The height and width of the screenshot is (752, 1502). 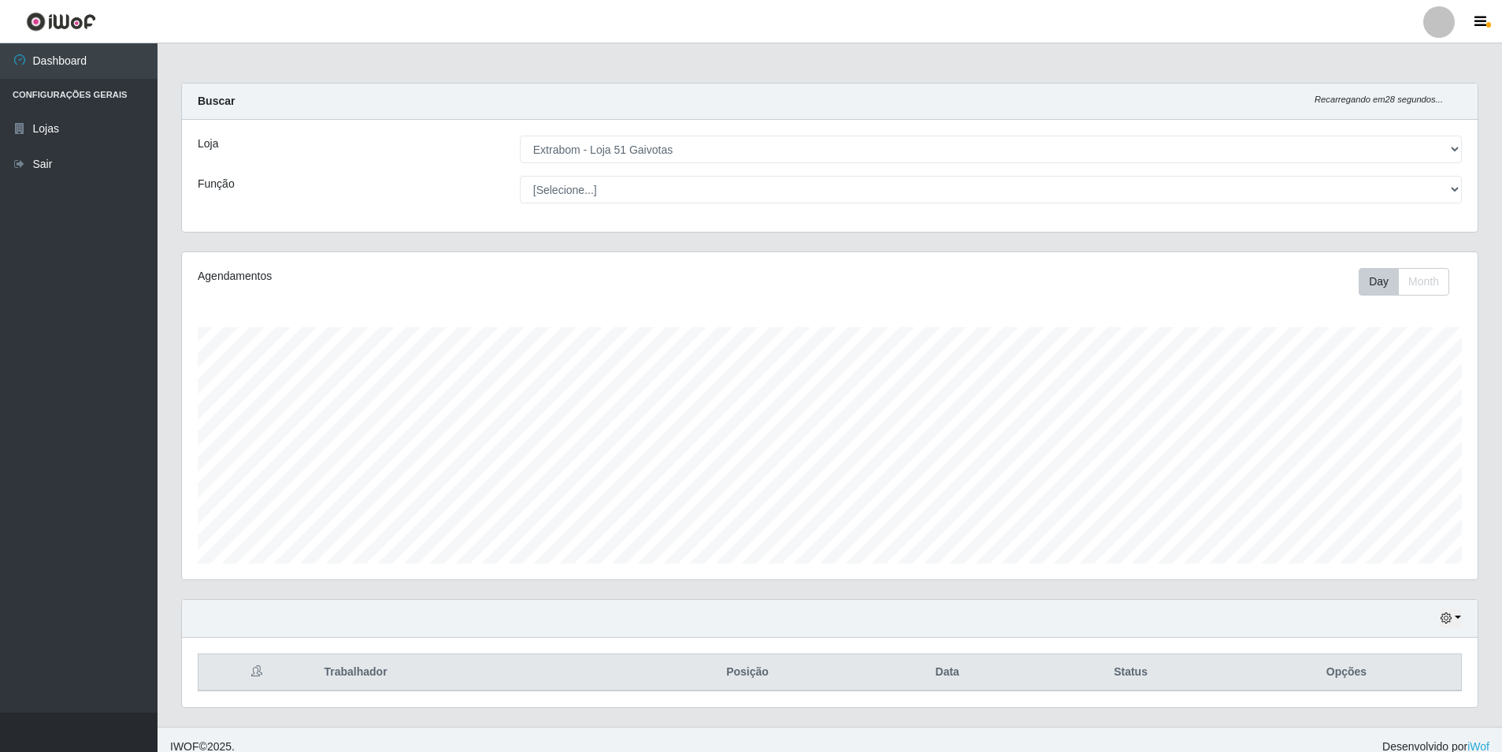 I want to click on label: Função, so click(x=216, y=184).